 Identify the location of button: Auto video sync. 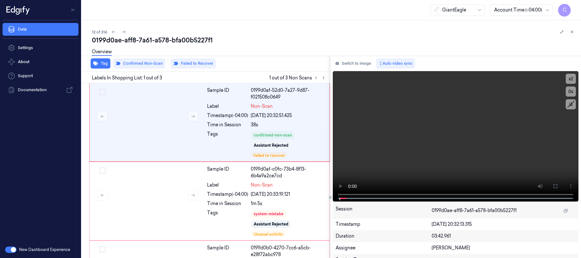
(396, 63).